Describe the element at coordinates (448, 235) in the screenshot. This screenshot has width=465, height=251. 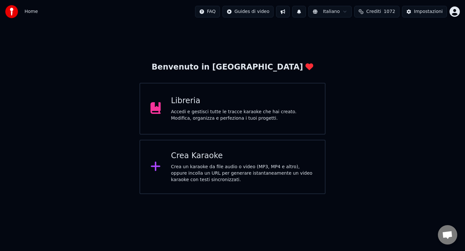
I see `div: Aprire la chat` at that location.